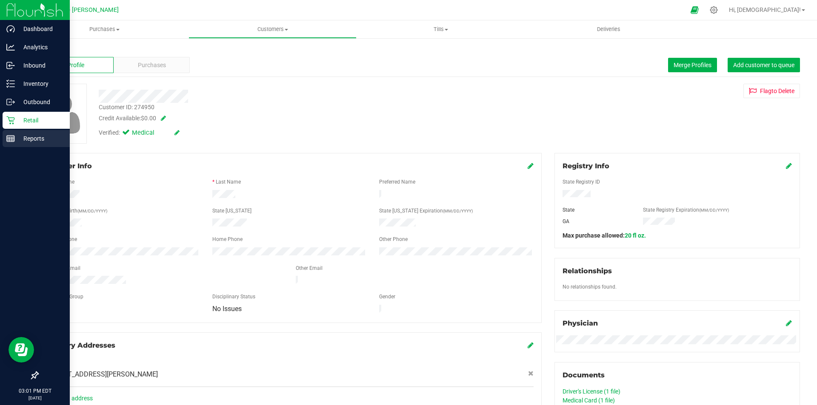 This screenshot has height=405, width=817. What do you see at coordinates (686, 210) in the screenshot?
I see `label: State Registry Expiration` at bounding box center [686, 210].